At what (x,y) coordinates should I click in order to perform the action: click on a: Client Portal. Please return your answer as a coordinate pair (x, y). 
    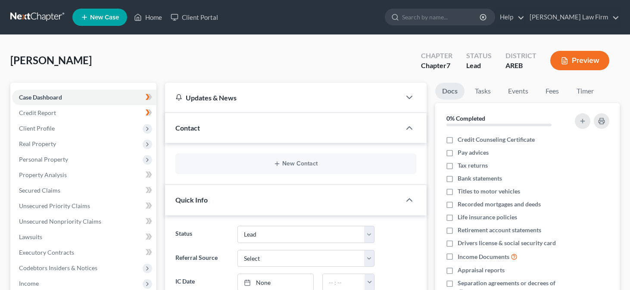
    Looking at the image, I should click on (194, 17).